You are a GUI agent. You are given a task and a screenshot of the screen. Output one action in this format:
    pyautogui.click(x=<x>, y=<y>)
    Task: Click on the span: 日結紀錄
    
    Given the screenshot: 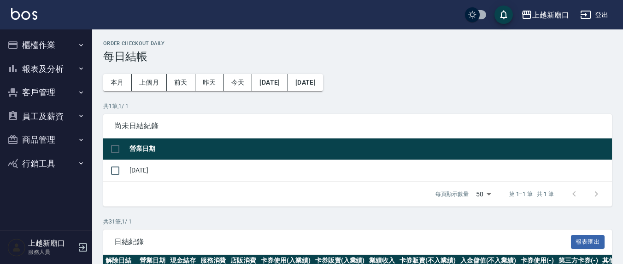 What is the action you would take?
    pyautogui.click(x=342, y=242)
    